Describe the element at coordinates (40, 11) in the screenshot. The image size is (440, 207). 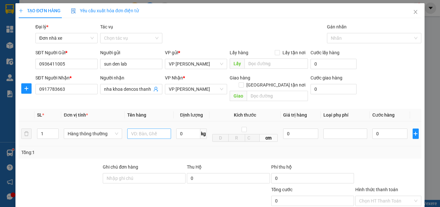
I see `span: TẠO ĐƠN HÀNG` at that location.